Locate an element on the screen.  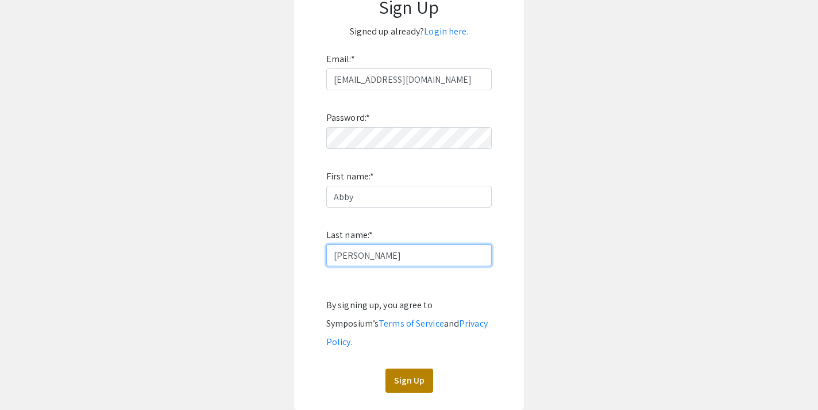
label: Email: is located at coordinates (341, 59).